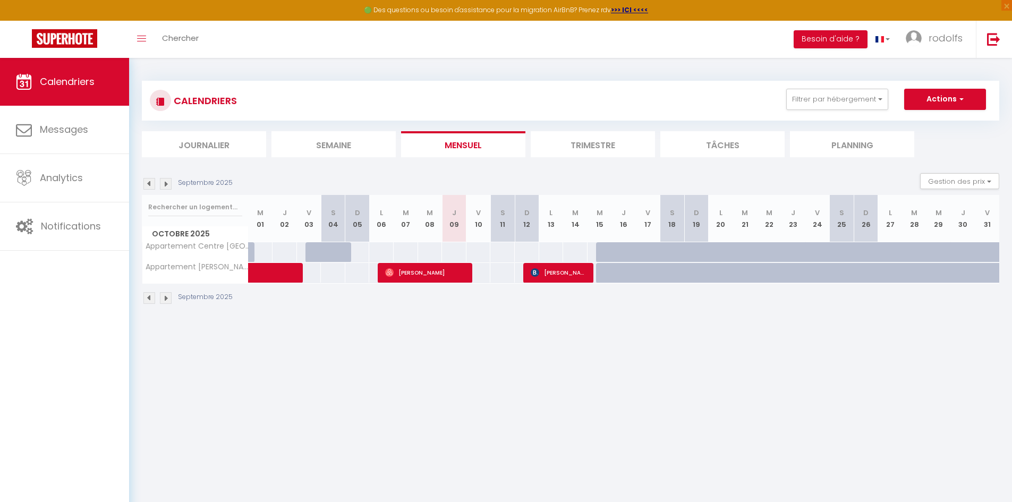 This screenshot has height=502, width=1012. I want to click on img: logout, so click(994, 39).